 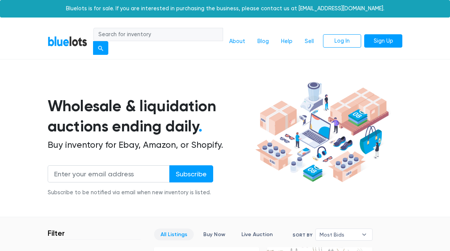 What do you see at coordinates (150, 145) in the screenshot?
I see `h2: Buy inventory for Ebay, Amazon, or Shopify.` at bounding box center [150, 145].